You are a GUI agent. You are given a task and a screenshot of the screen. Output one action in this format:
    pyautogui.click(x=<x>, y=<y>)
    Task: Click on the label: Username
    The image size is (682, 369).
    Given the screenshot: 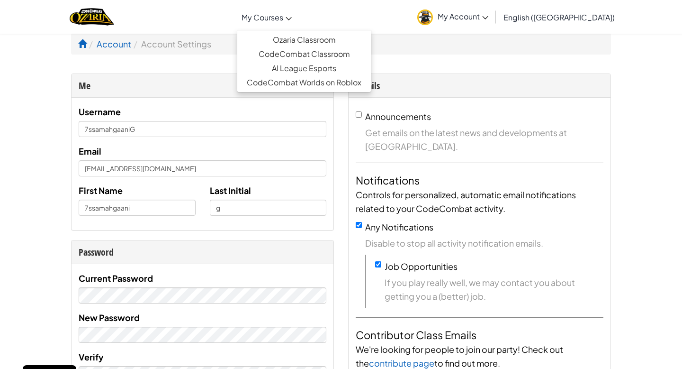 What is the action you would take?
    pyautogui.click(x=99, y=111)
    